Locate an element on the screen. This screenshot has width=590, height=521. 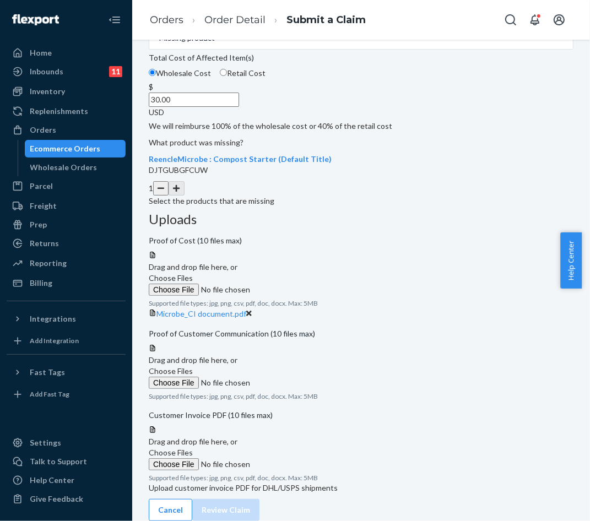
a: Add Fast Tag is located at coordinates (66, 395).